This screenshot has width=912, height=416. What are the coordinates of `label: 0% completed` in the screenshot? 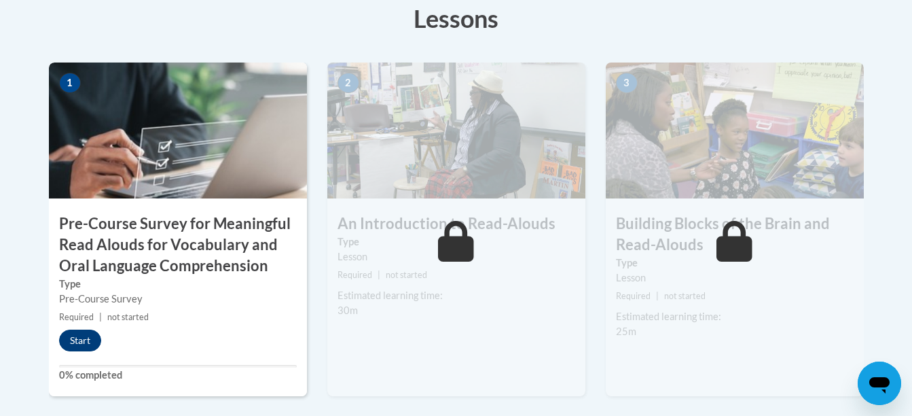 It's located at (178, 375).